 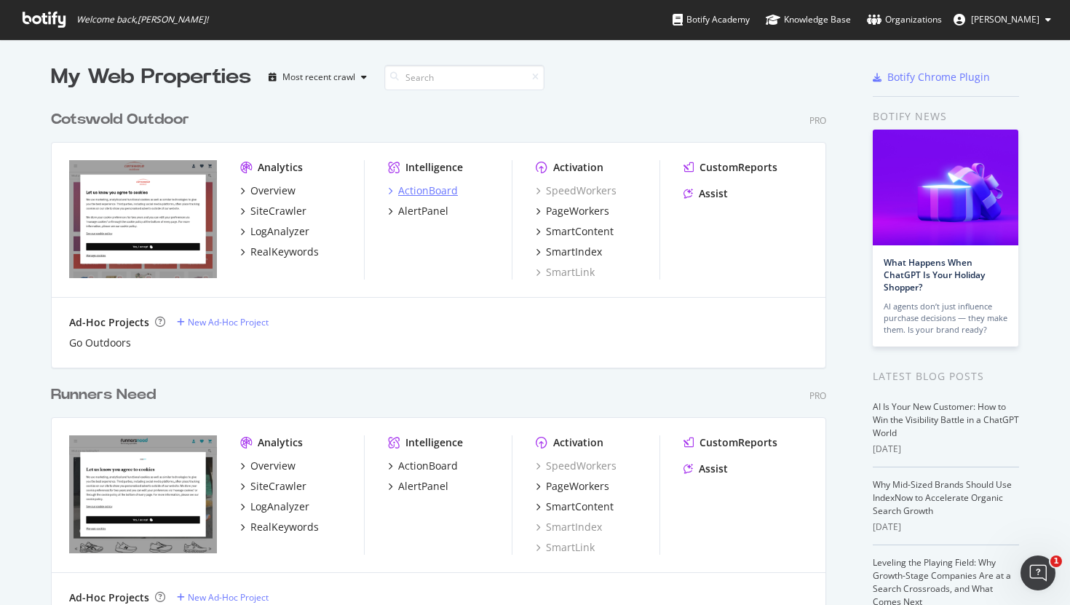 What do you see at coordinates (465, 77) in the screenshot?
I see `input: Search` at bounding box center [465, 77].